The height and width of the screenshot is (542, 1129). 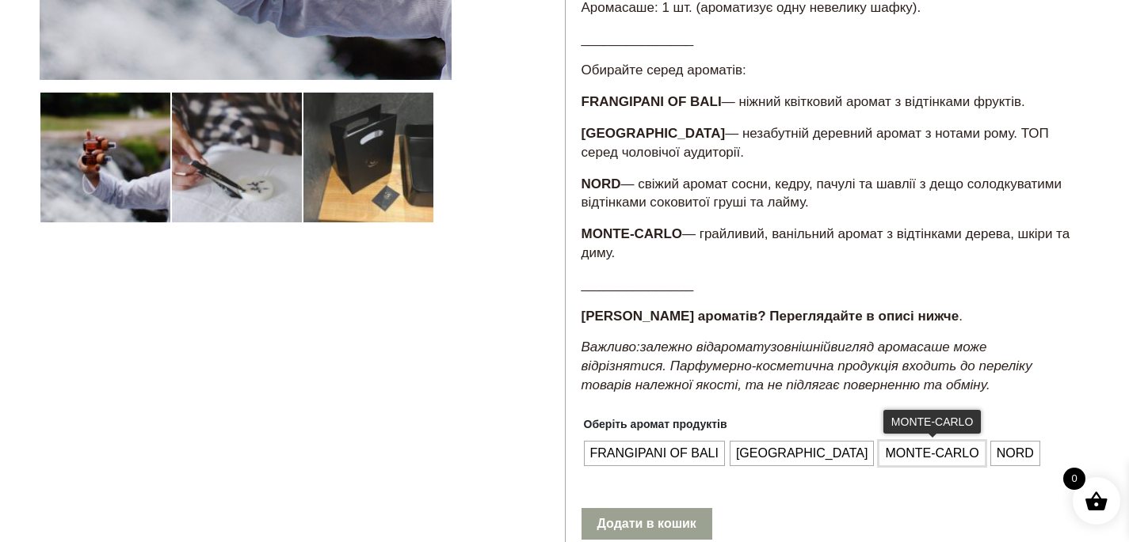 I want to click on strong: NORD, so click(x=601, y=184).